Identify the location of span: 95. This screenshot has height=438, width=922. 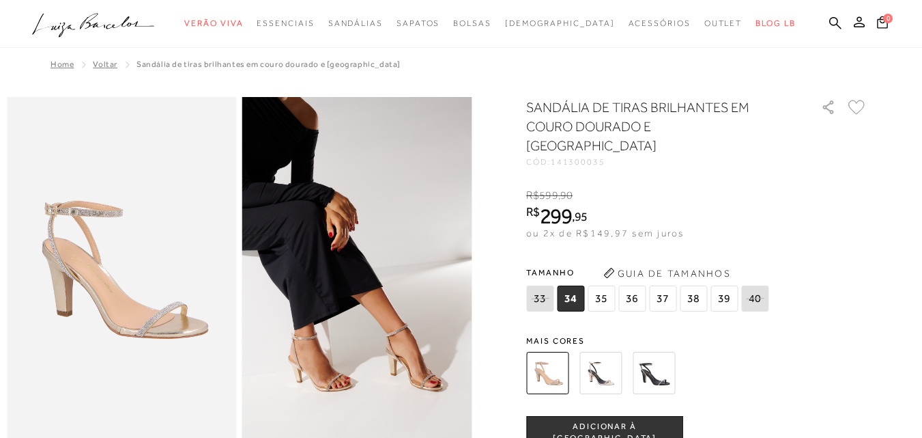
(581, 216).